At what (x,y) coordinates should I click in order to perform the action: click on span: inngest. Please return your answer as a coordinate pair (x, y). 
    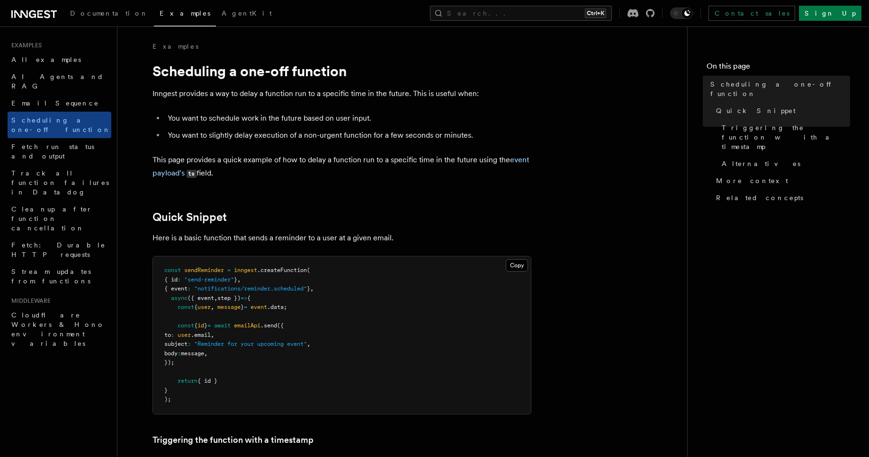
    Looking at the image, I should click on (245, 270).